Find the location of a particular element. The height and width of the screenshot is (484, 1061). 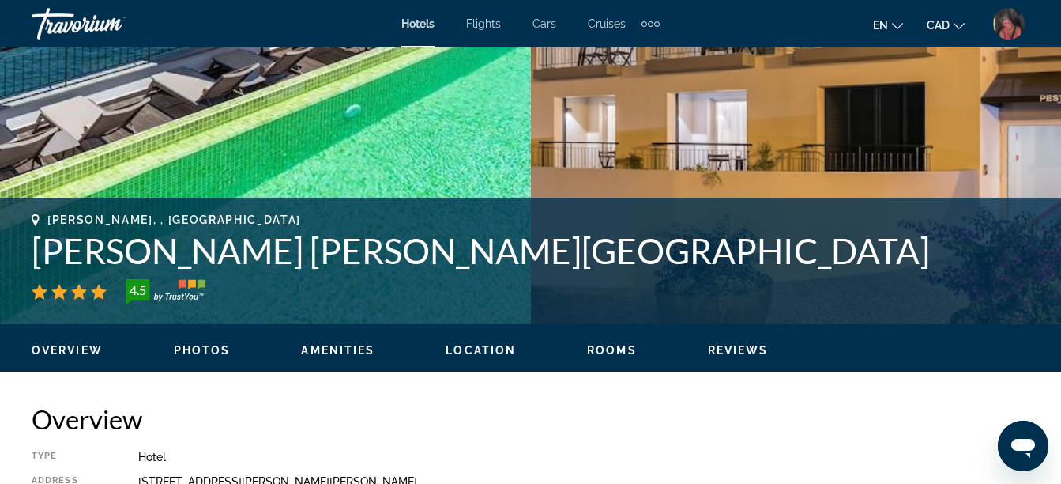

span: Reviews is located at coordinates (738, 350).